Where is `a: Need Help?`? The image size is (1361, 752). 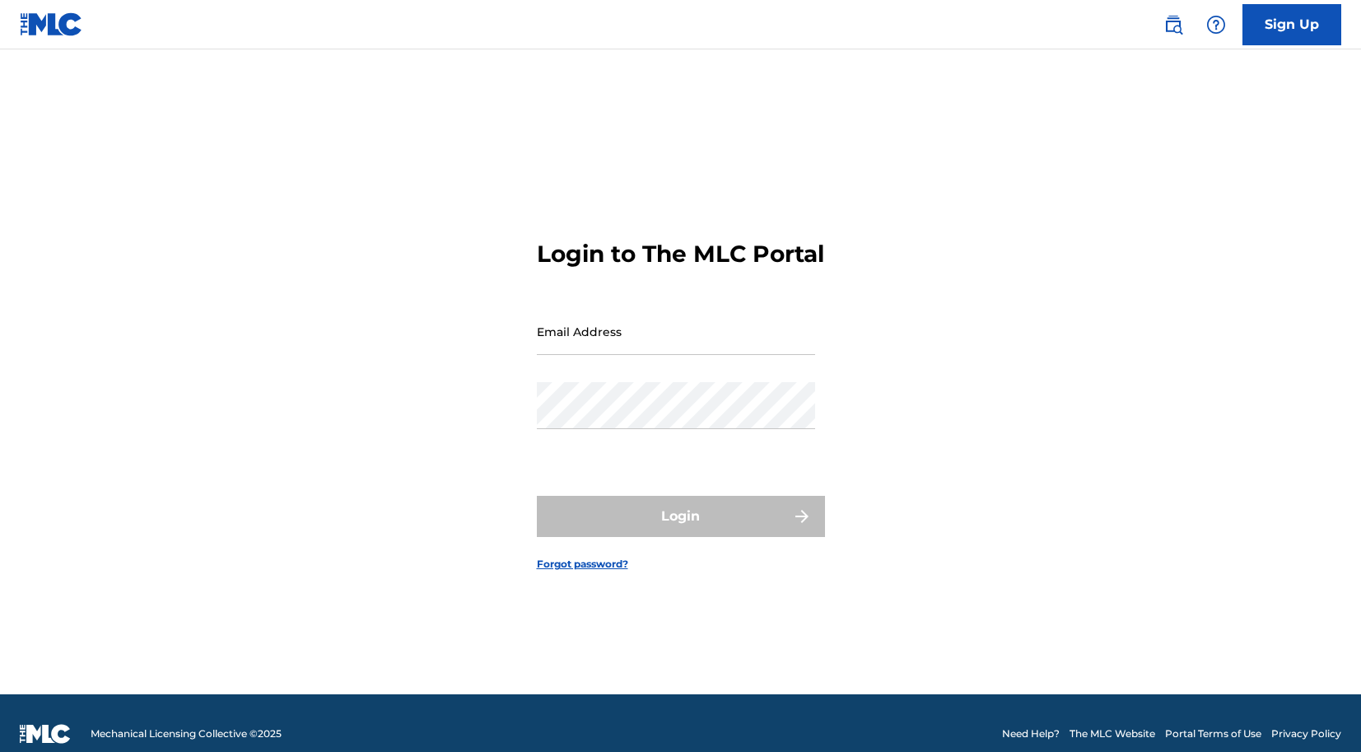 a: Need Help? is located at coordinates (1031, 734).